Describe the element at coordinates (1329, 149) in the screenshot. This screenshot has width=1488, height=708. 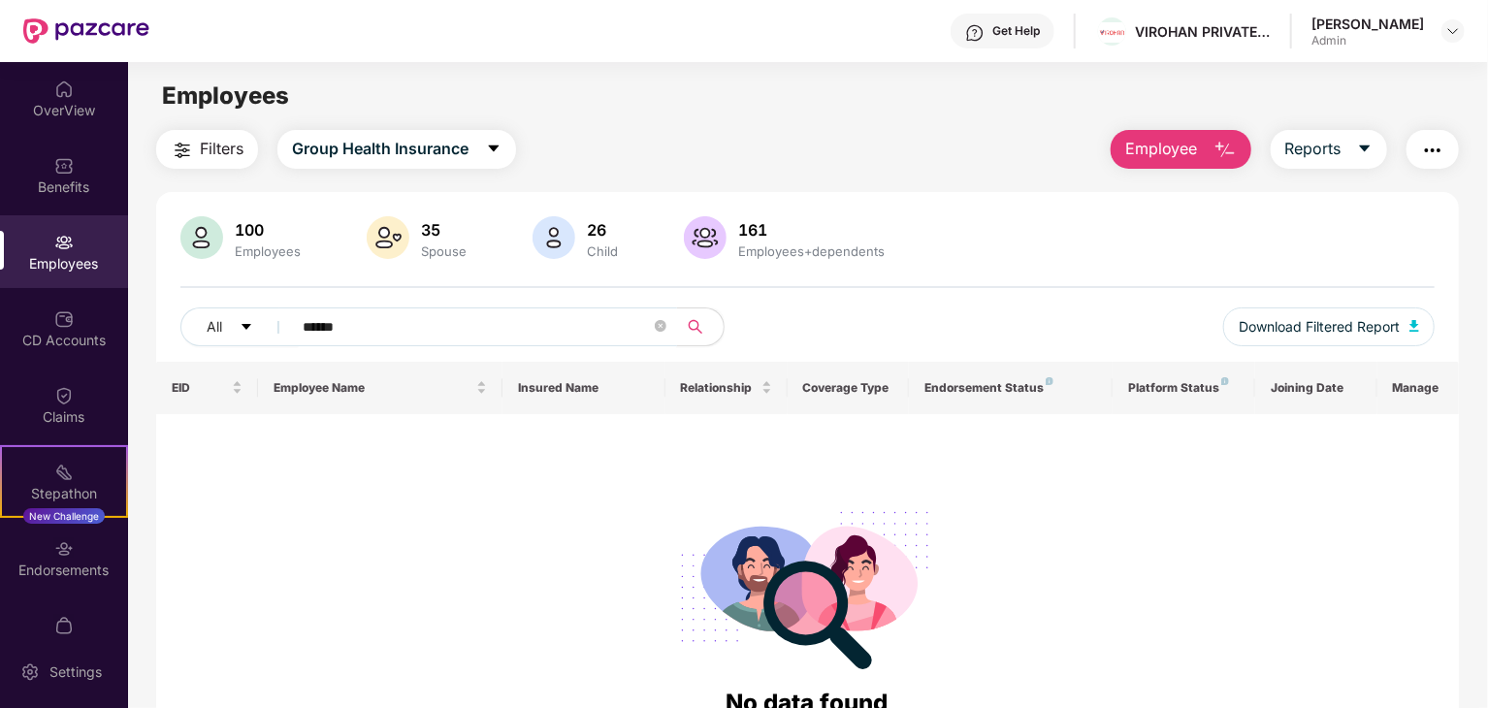
I see `button: Reportscaret-down` at that location.